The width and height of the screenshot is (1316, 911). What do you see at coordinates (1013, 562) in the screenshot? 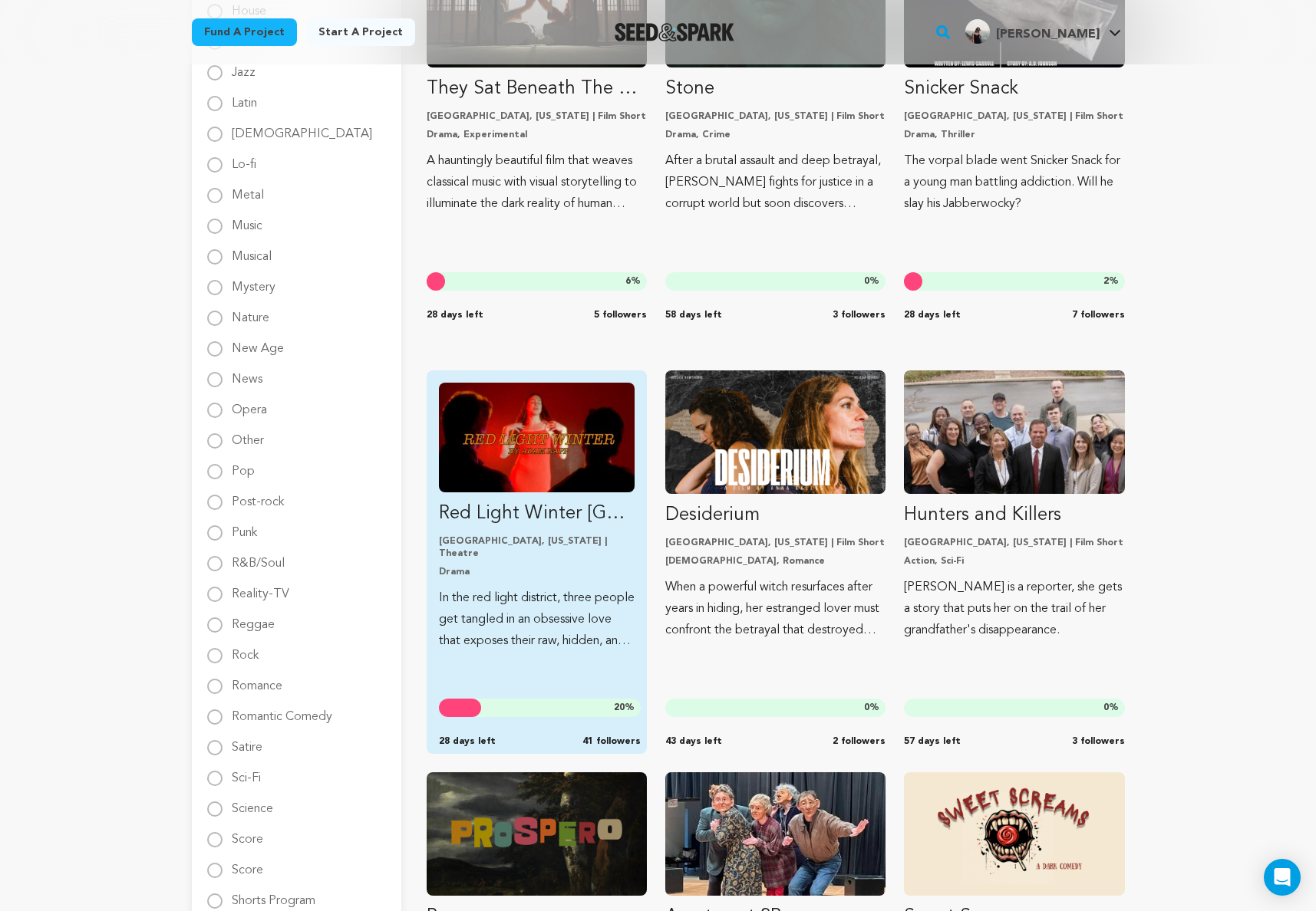
I see `p: Action, Sci-Fi` at bounding box center [1013, 562].